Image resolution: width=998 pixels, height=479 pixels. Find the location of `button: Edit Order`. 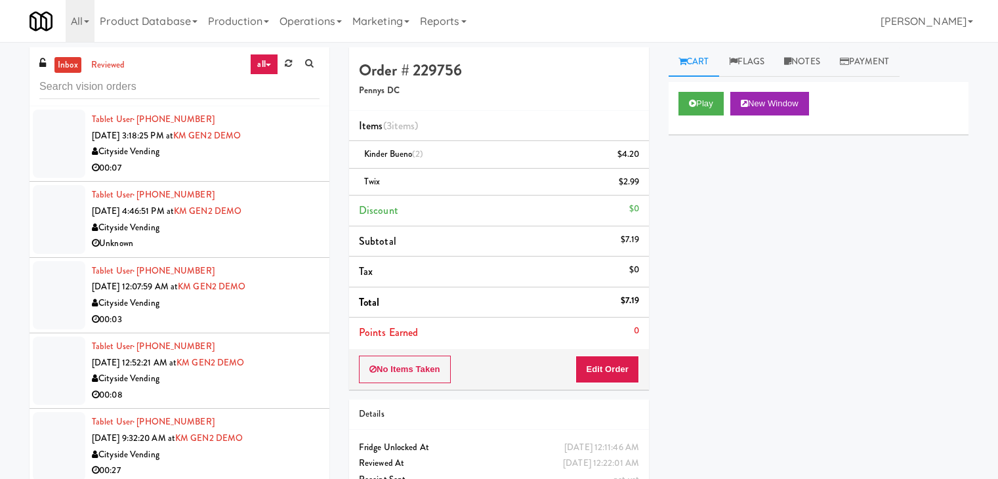

button: Edit Order is located at coordinates (607, 369).